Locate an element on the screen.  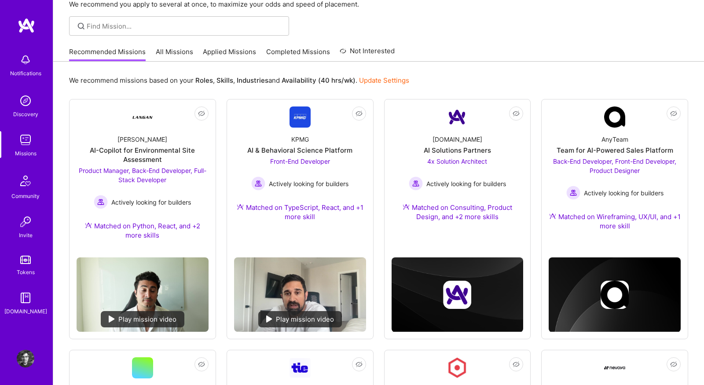
div: Team for AI-Powered Sales Platform is located at coordinates (614, 150).